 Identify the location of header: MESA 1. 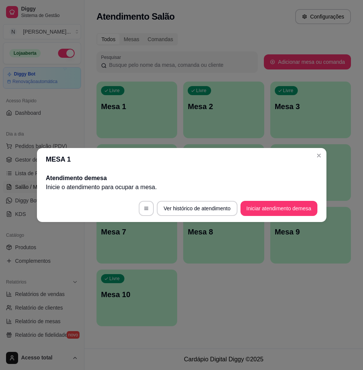
(182, 159).